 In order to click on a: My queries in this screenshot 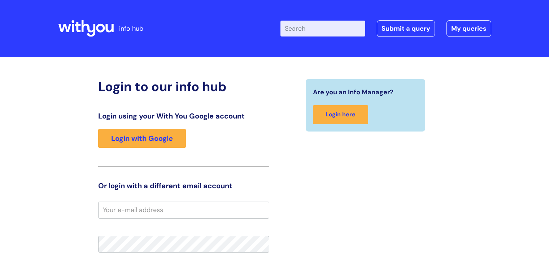, I will do `click(469, 29)`.